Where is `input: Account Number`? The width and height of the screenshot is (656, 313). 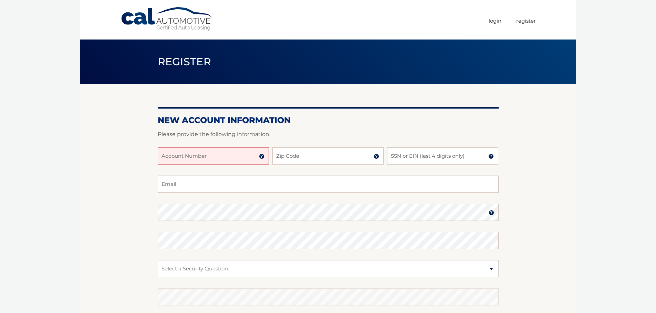
input: Account Number is located at coordinates (213, 156).